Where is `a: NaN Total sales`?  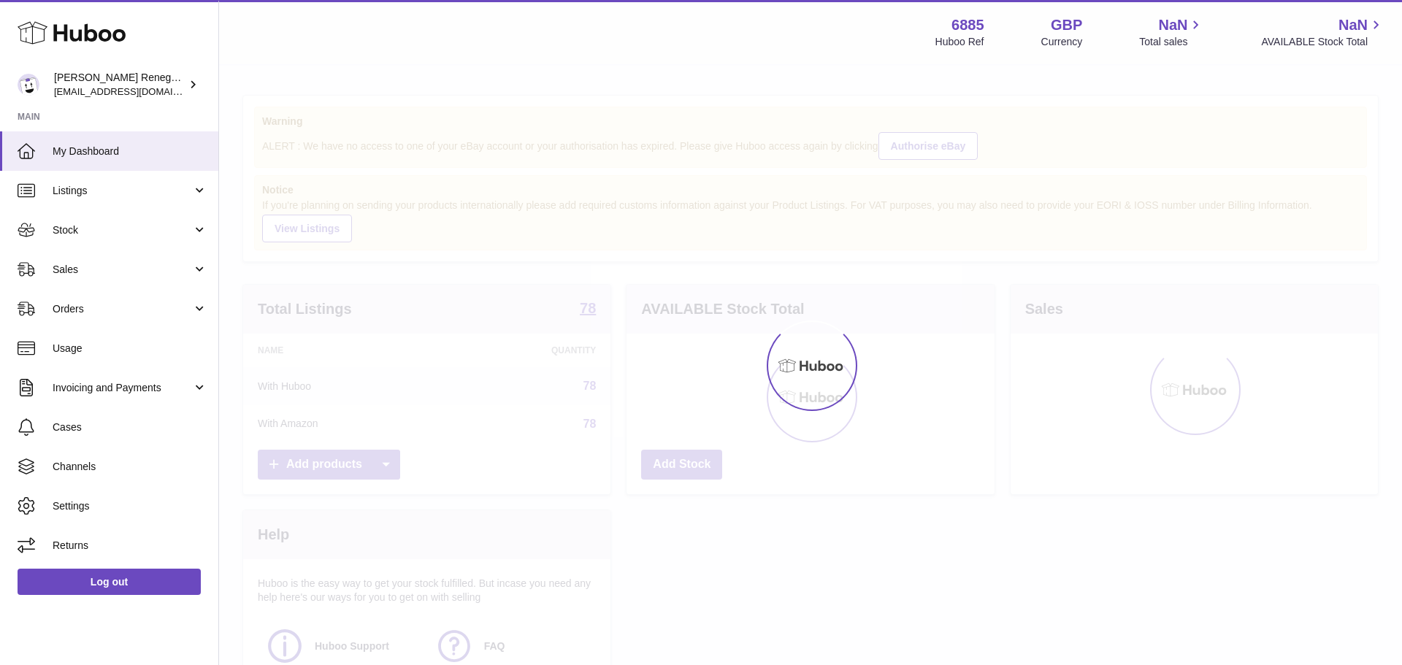
a: NaN Total sales is located at coordinates (1171, 32).